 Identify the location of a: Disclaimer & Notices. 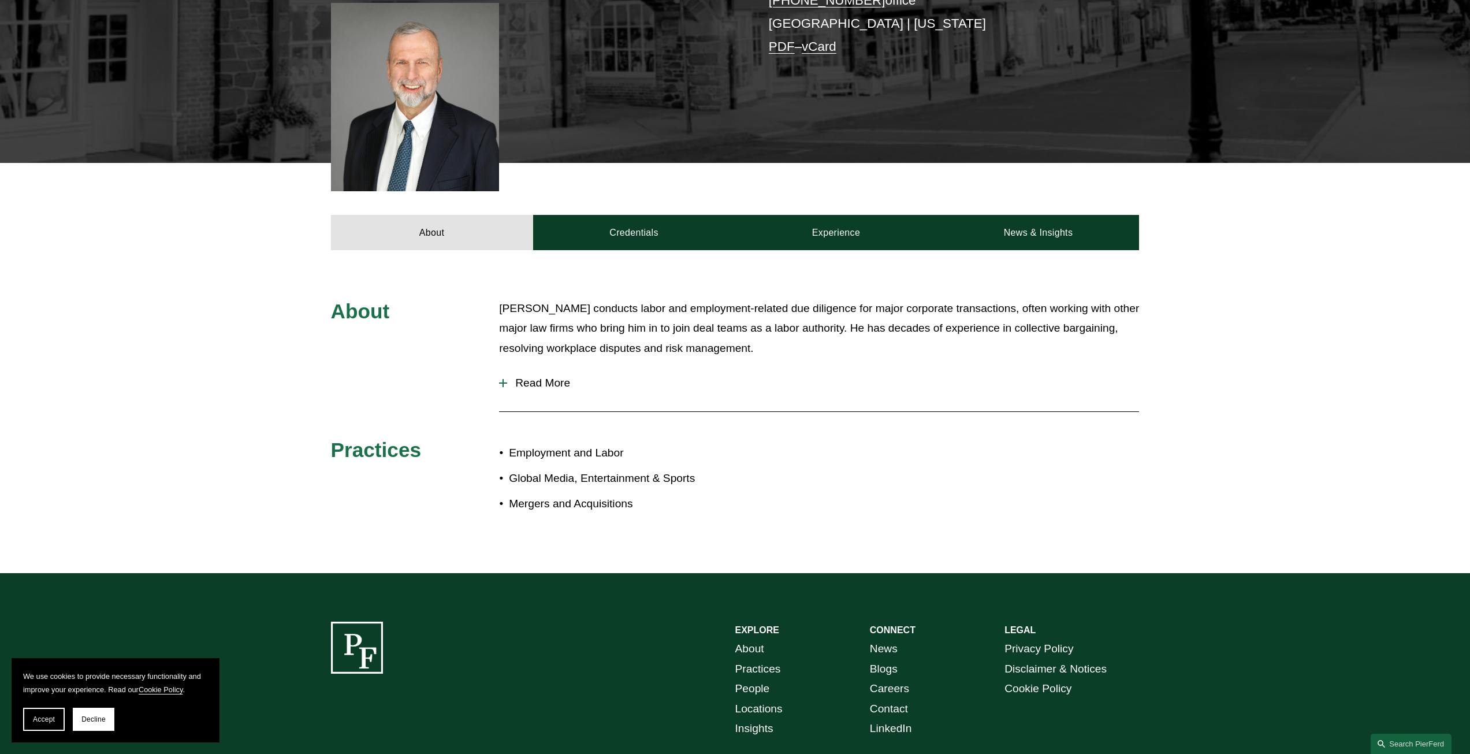
(1055, 669).